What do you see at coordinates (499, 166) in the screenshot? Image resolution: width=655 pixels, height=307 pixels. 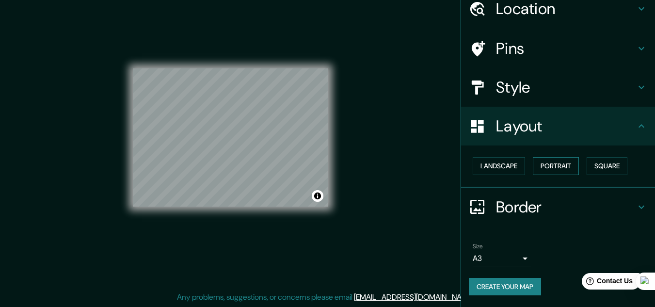 I see `button: Landscape` at bounding box center [499, 166].